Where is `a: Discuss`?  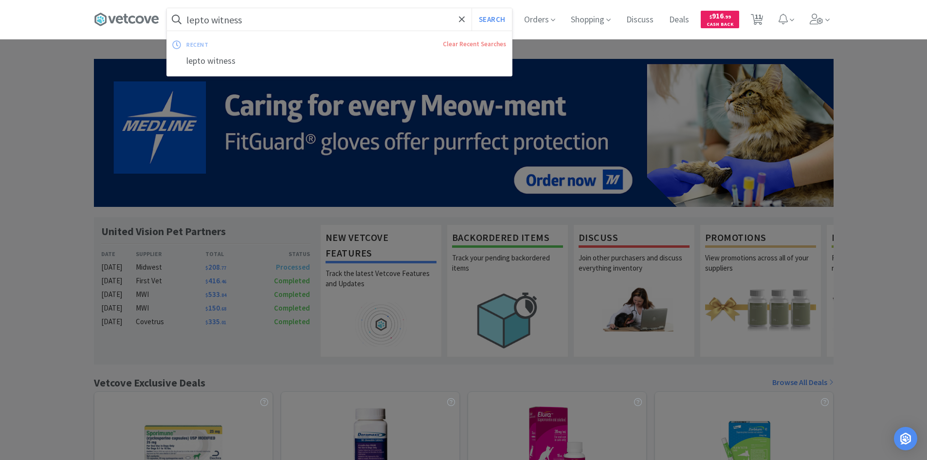
a: Discuss is located at coordinates (640, 20).